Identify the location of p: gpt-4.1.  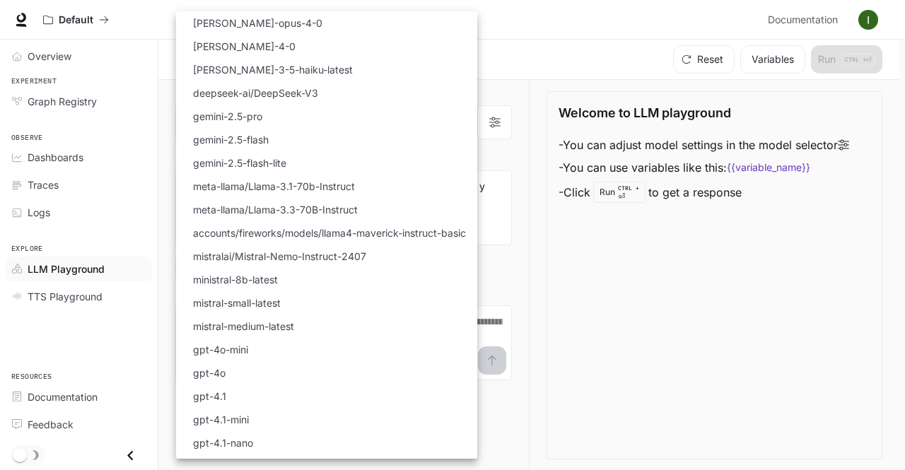
(209, 396).